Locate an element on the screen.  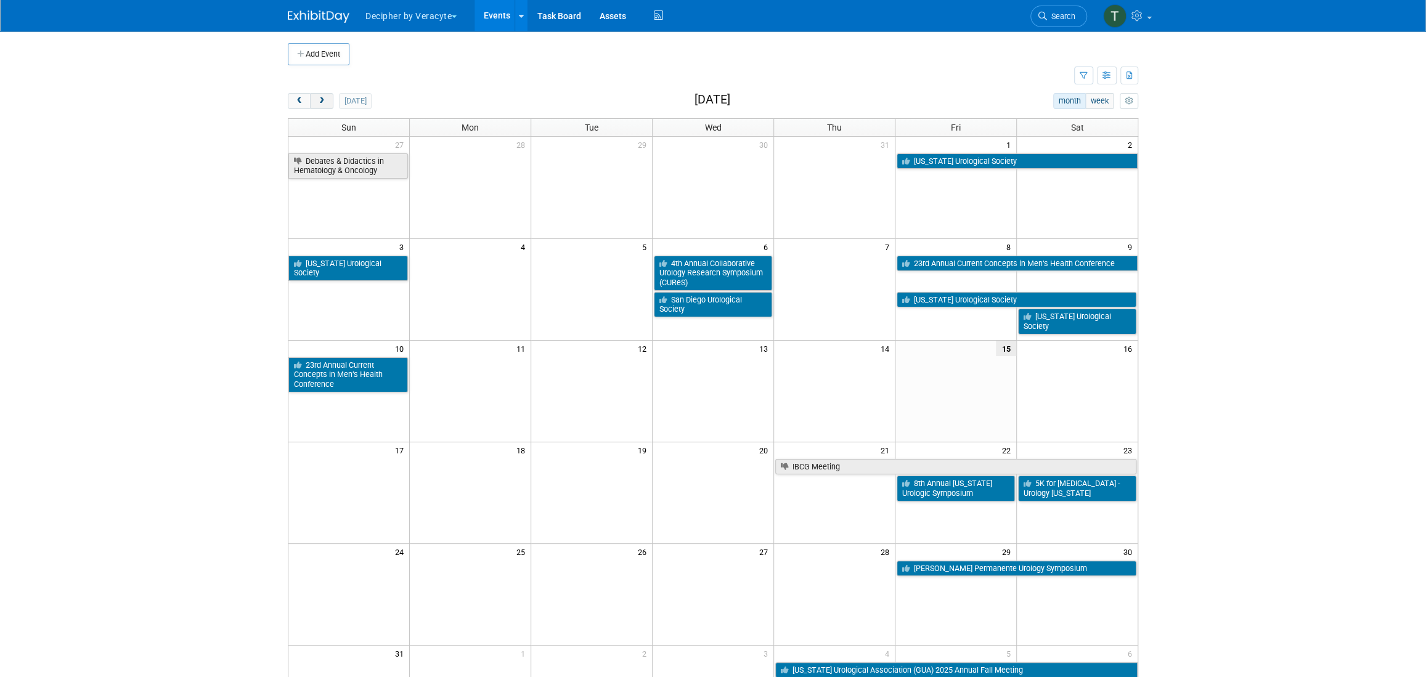
span: 20 is located at coordinates (765, 450).